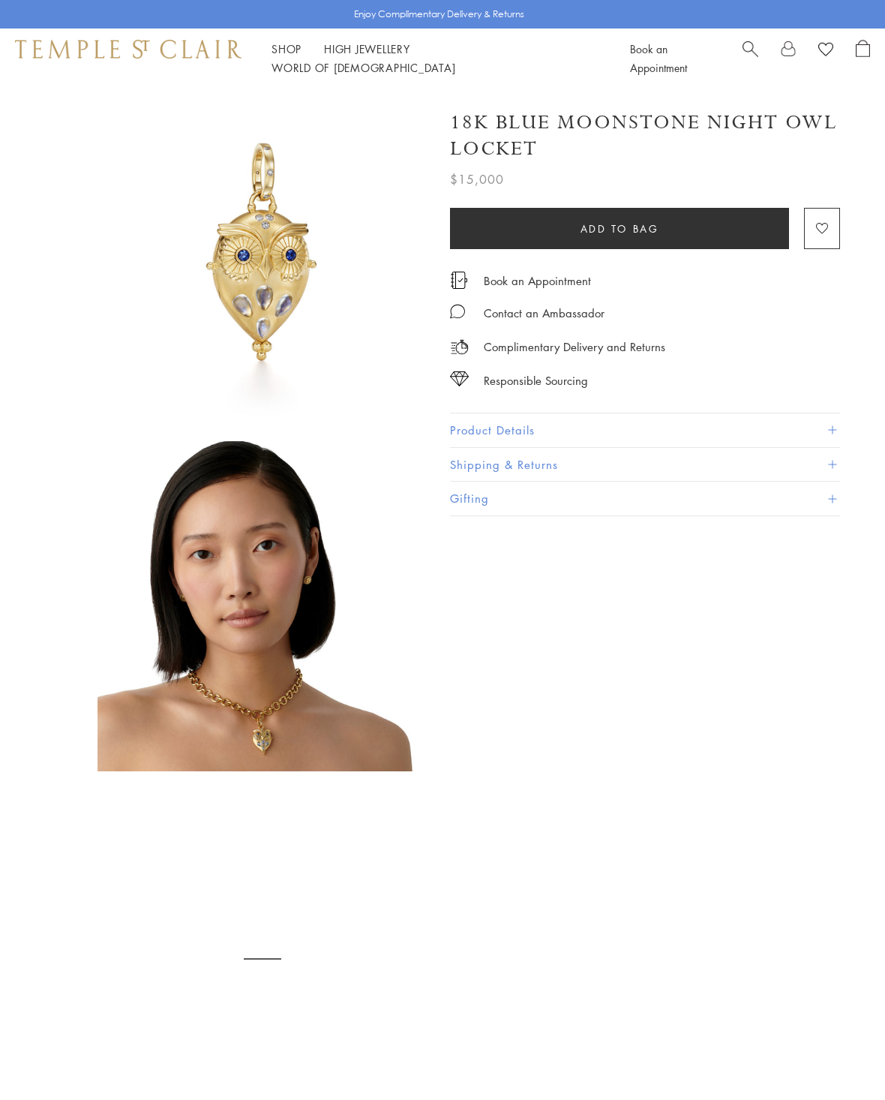 The width and height of the screenshot is (885, 1100). What do you see at coordinates (459, 280) in the screenshot?
I see `img: icon_appointment.svg` at bounding box center [459, 280].